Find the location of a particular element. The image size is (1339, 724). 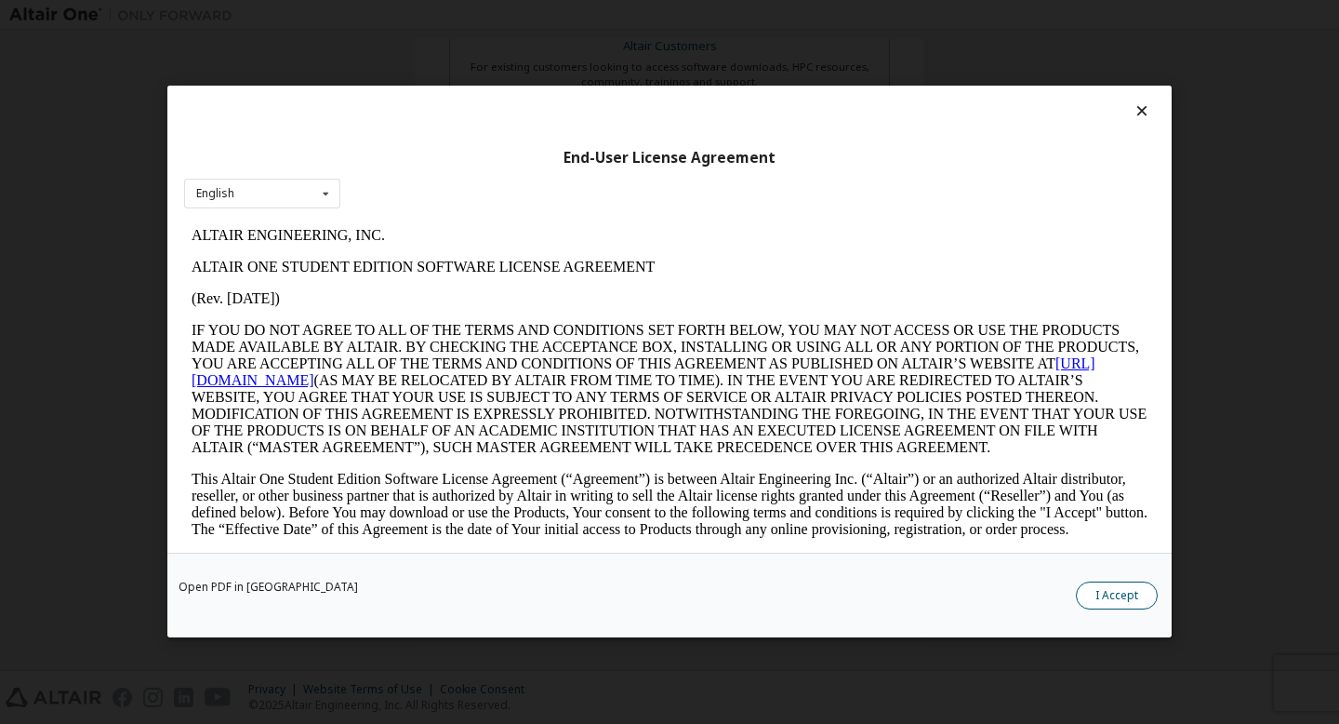

p: ALTAIR ENGINEERING, INC. is located at coordinates (485, 16).